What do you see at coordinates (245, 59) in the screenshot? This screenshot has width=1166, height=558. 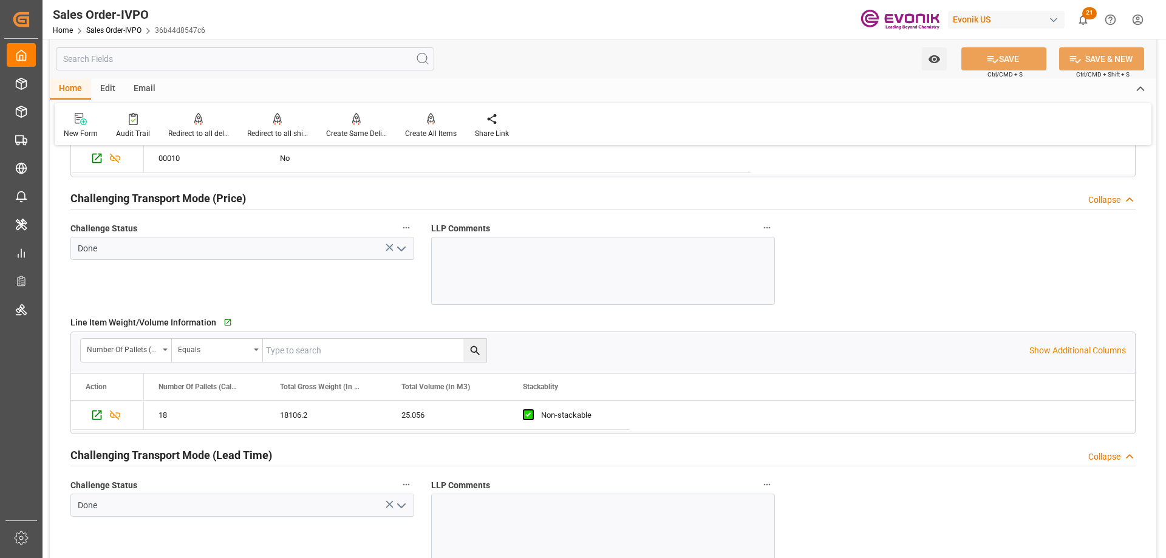 I see `input: Search Fields` at bounding box center [245, 59].